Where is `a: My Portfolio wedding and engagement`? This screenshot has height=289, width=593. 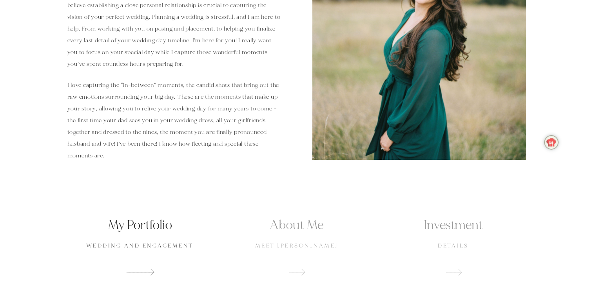 a: My Portfolio wedding and engagement is located at coordinates (140, 247).